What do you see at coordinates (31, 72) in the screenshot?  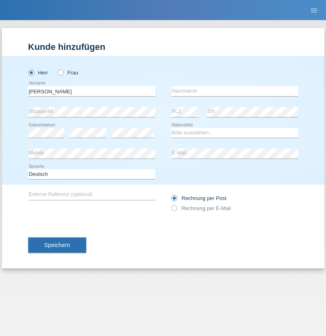 I see `input: Herr` at bounding box center [31, 72].